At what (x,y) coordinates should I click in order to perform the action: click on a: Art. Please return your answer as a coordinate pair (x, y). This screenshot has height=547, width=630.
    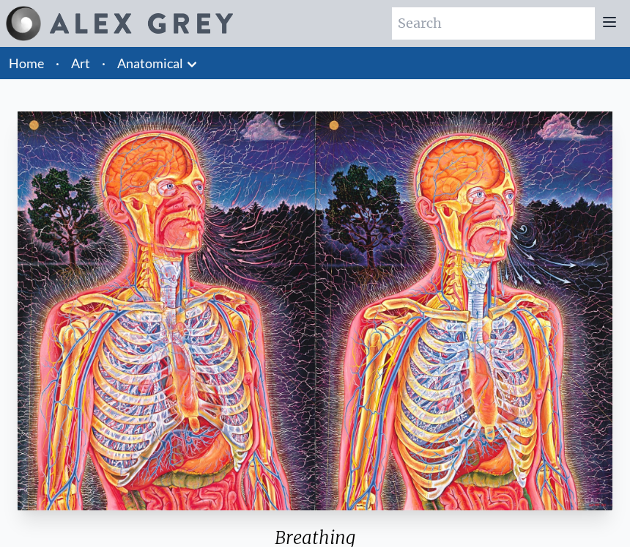
    Looking at the image, I should click on (81, 63).